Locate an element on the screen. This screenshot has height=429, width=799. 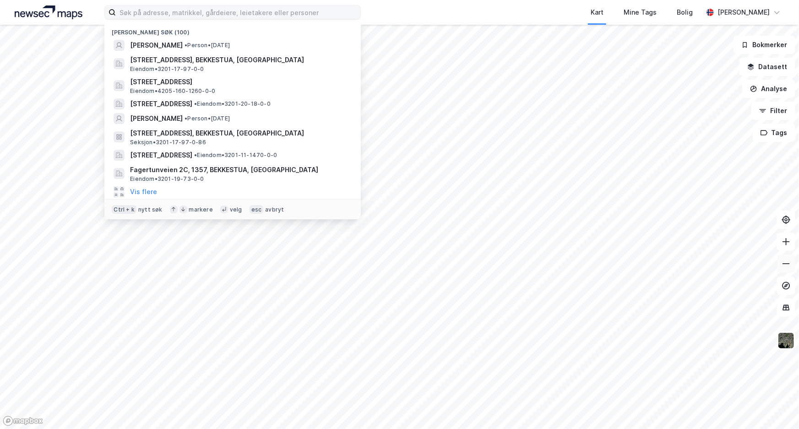
img: logo.a4113a55bc3d86da70a041830d287a7e.svg is located at coordinates (49, 12).